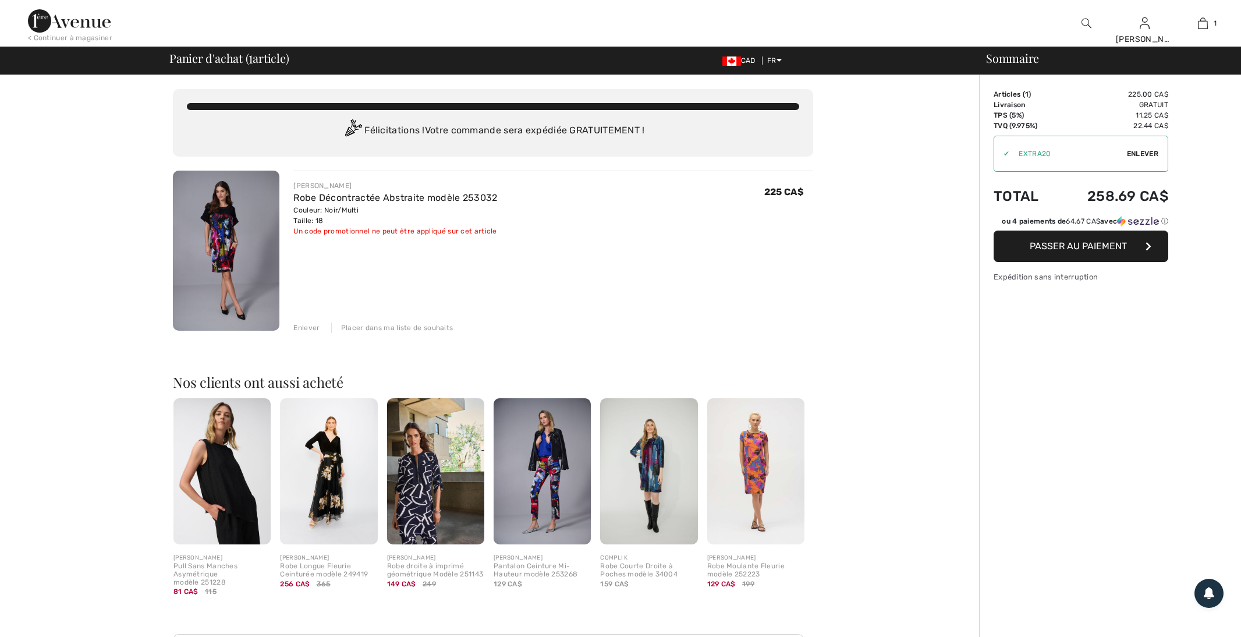 Image resolution: width=1241 pixels, height=637 pixels. What do you see at coordinates (542, 571) in the screenshot?
I see `div: Pantalon Ceinture Mi-Hauteur modèle 253268` at bounding box center [542, 571].